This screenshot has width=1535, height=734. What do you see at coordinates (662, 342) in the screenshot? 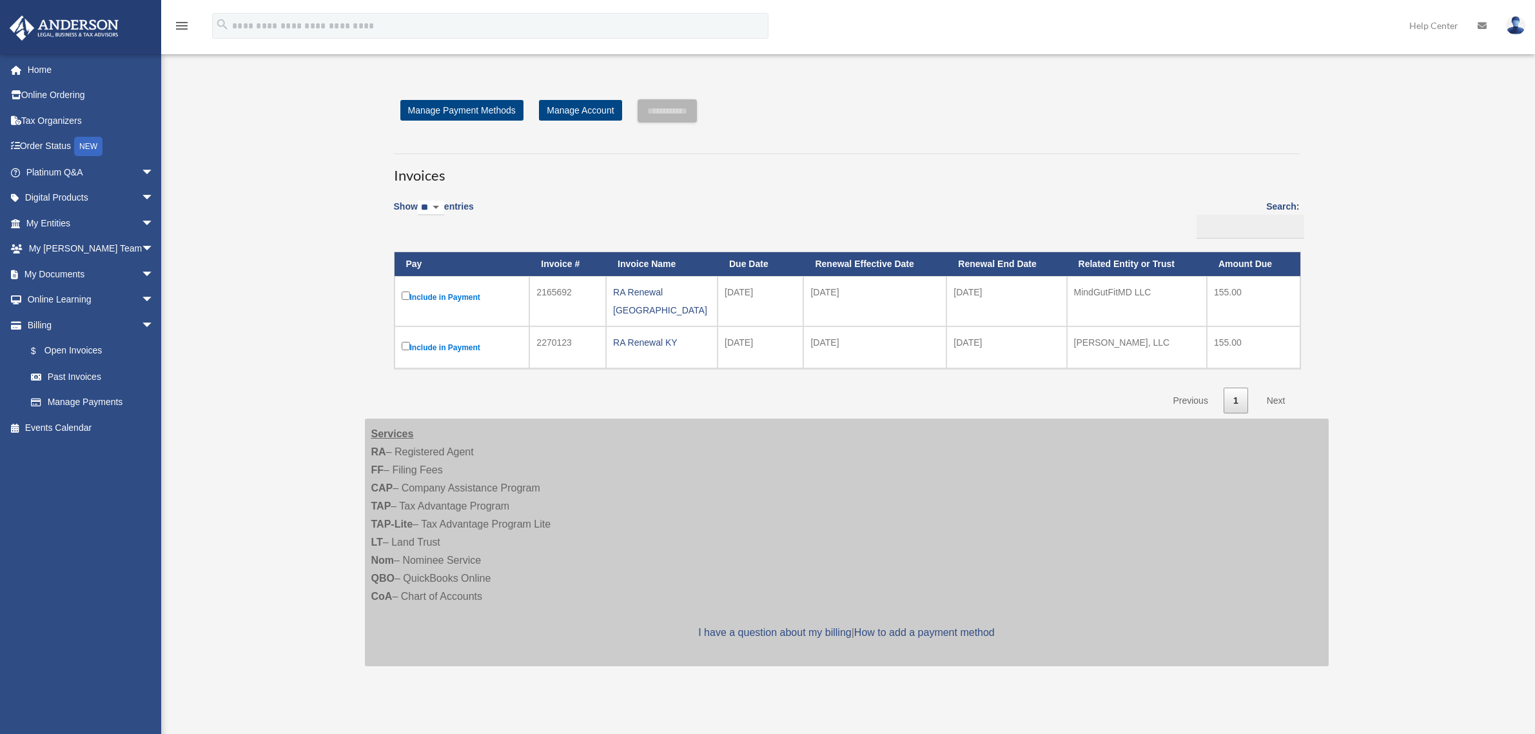
I see `div: RA Renewal KY` at bounding box center [662, 342].